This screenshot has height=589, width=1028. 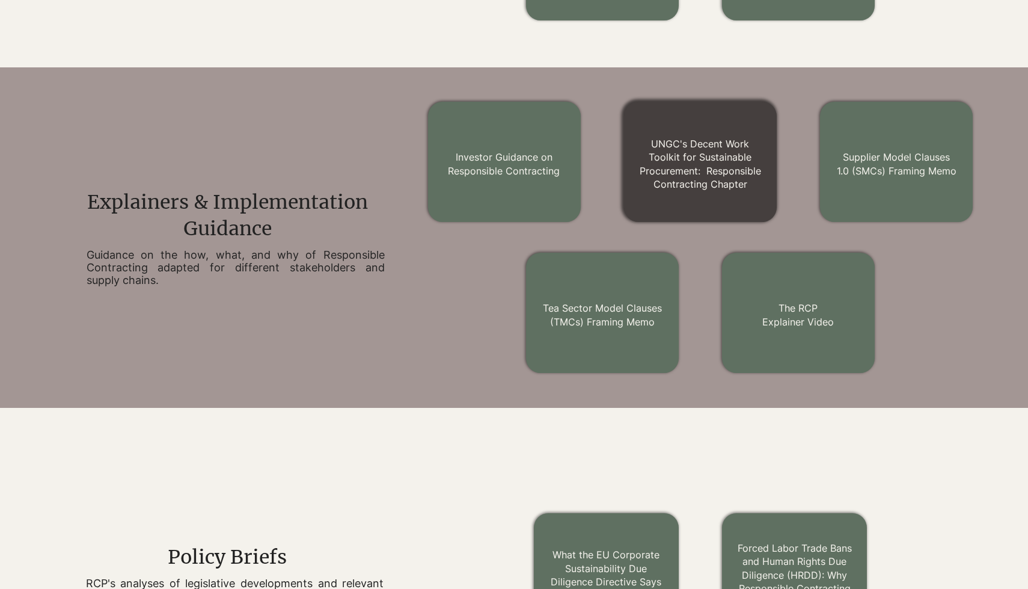 I want to click on a: Supplier Model Clauses 1.0 (SMCs) Framing Memo, so click(x=897, y=164).